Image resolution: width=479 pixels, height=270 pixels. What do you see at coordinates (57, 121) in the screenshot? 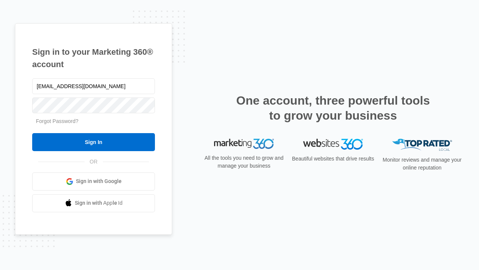
I see `a: Forgot Password?` at bounding box center [57, 121].